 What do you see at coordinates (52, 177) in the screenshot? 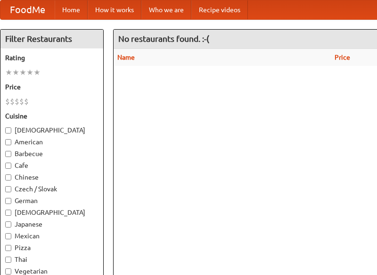
I see `label: Chinese` at bounding box center [52, 177].